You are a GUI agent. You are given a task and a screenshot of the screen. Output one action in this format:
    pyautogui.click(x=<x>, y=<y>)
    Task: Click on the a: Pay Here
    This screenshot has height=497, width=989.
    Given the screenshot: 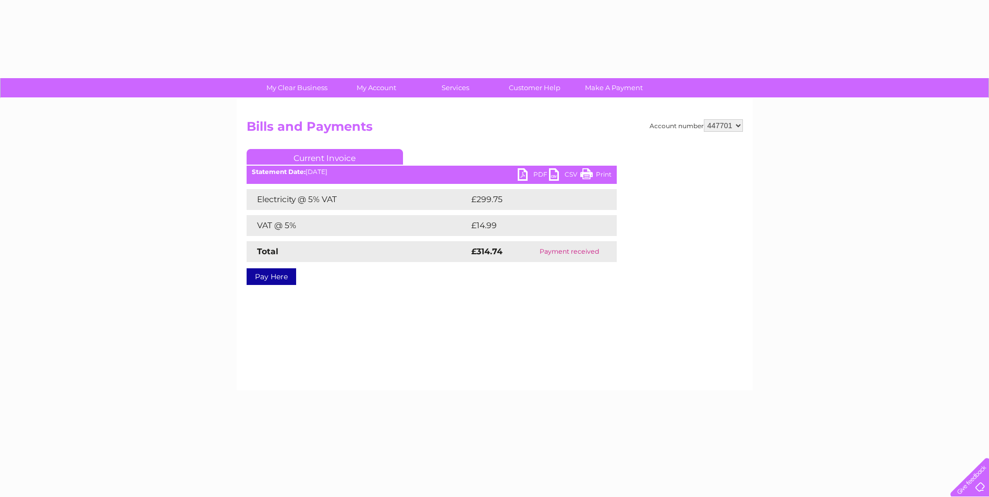 What is the action you would take?
    pyautogui.click(x=271, y=277)
    